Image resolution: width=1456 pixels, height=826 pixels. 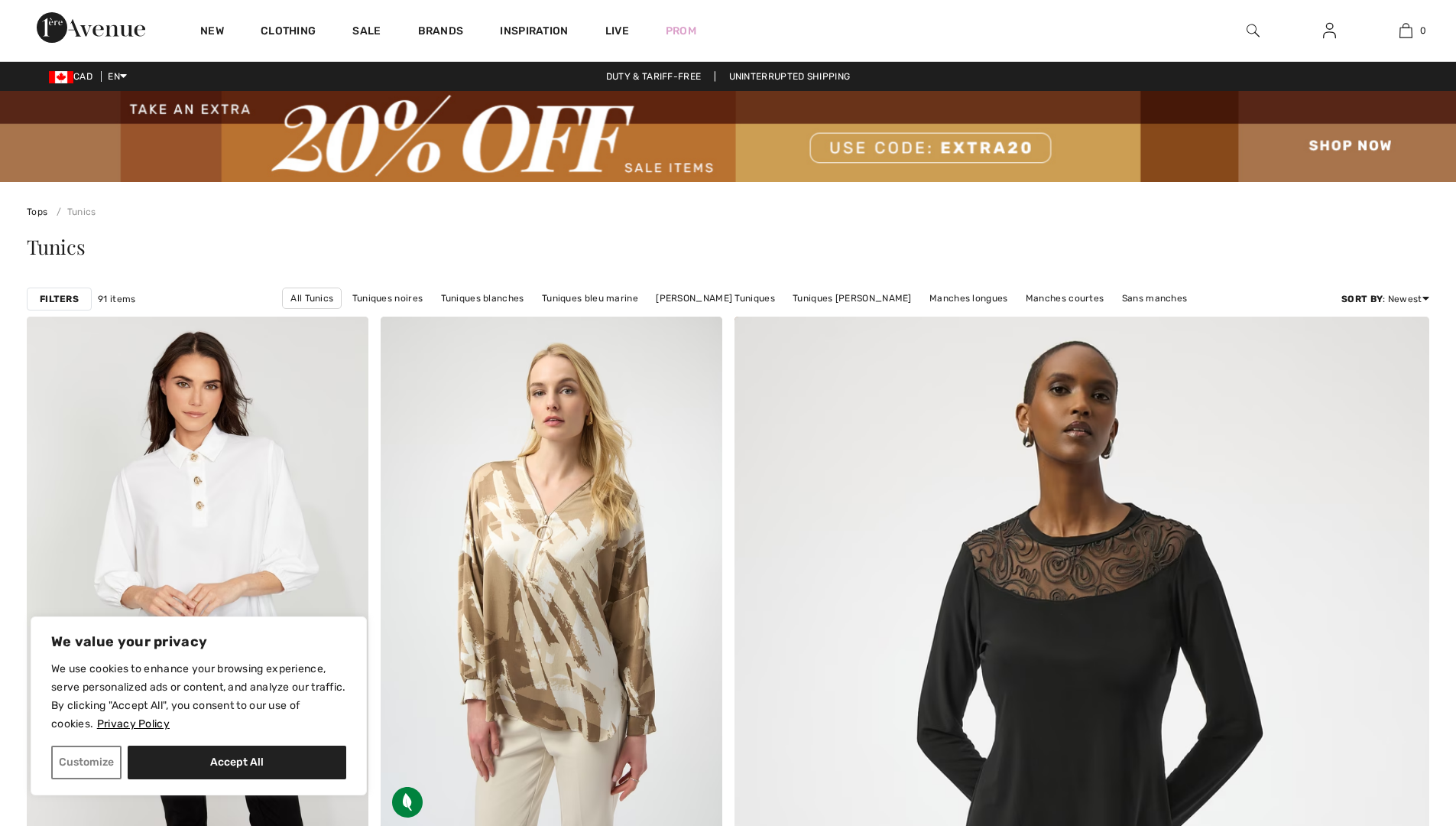 I want to click on a: Tuniques blanches, so click(x=482, y=298).